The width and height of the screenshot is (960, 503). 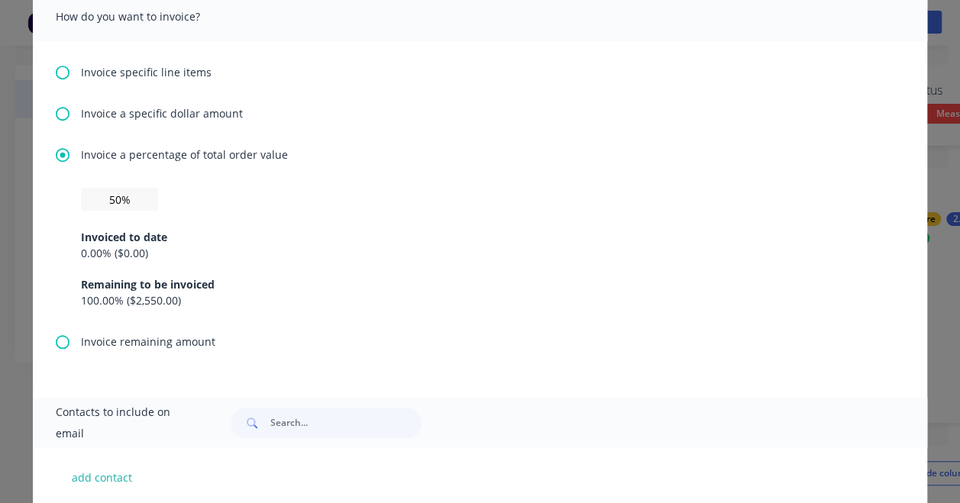 What do you see at coordinates (480, 237) in the screenshot?
I see `div: Invoiced to date` at bounding box center [480, 237].